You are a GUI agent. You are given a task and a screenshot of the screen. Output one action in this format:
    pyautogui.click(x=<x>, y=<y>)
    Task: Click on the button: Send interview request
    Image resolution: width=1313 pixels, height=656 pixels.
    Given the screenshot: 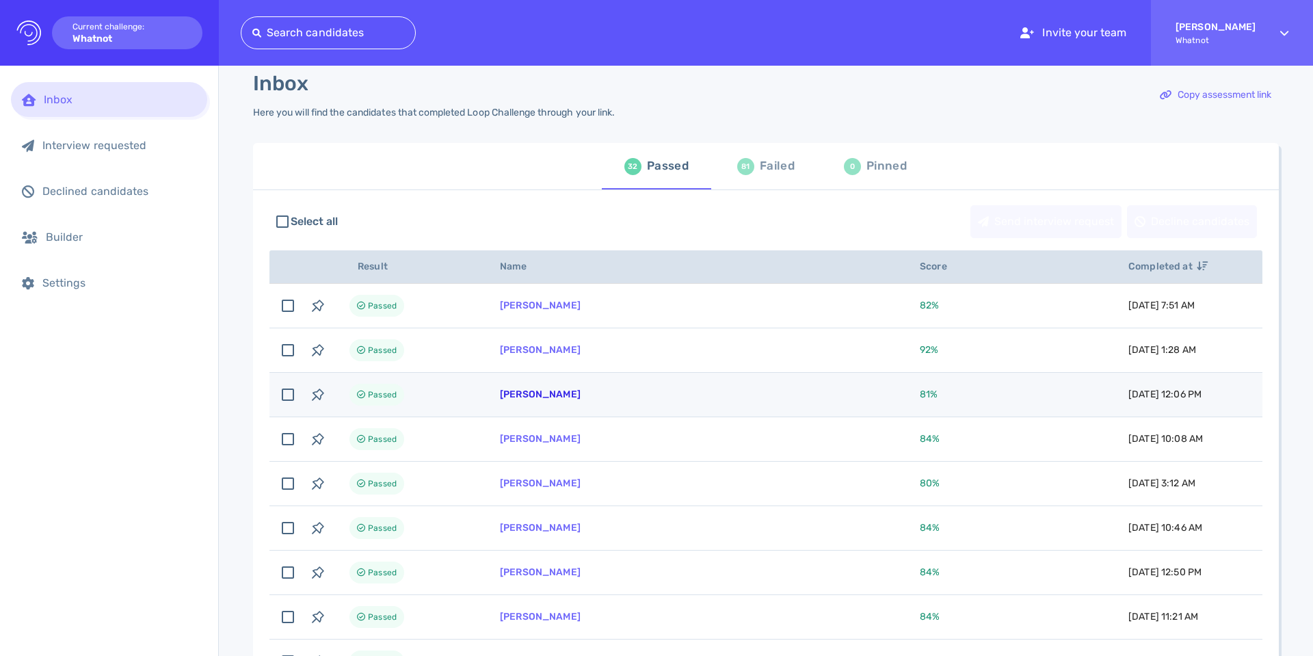 What is the action you would take?
    pyautogui.click(x=1045, y=222)
    